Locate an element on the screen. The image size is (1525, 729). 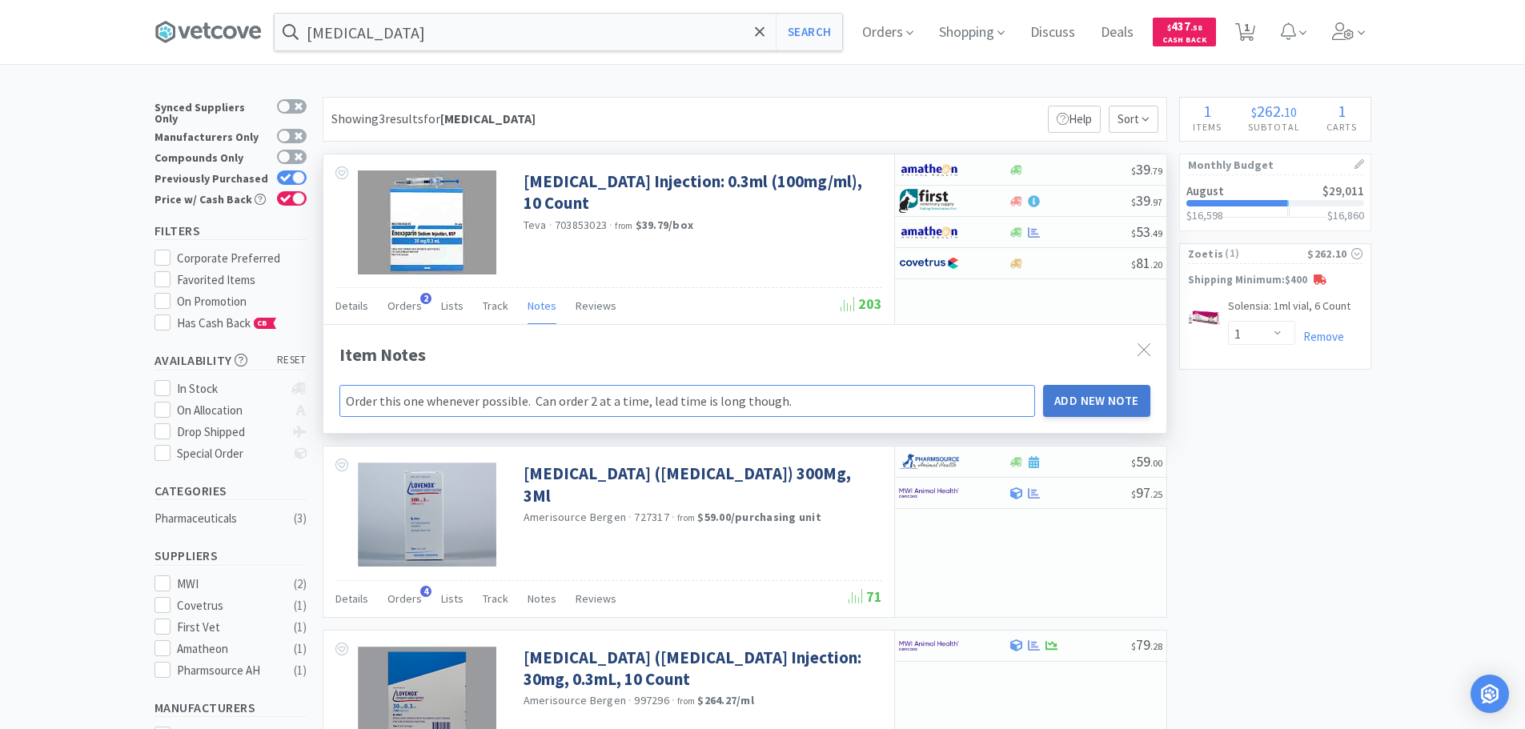
span: . 58 is located at coordinates (1196, 27).